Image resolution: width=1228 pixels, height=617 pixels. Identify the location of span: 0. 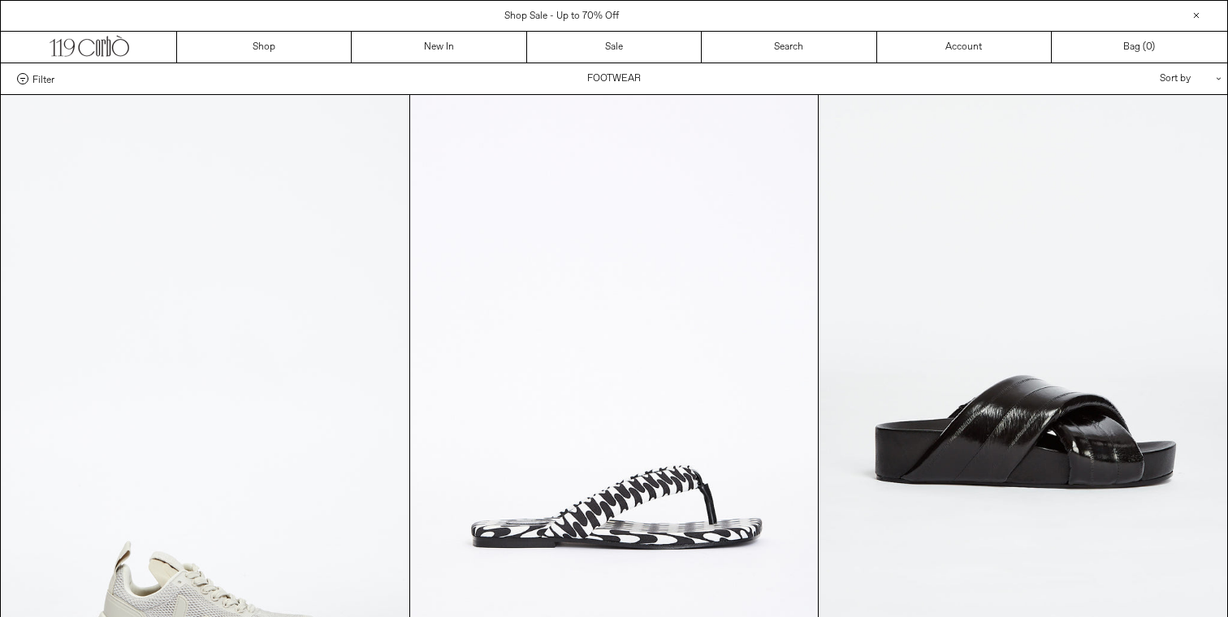
(1148, 47).